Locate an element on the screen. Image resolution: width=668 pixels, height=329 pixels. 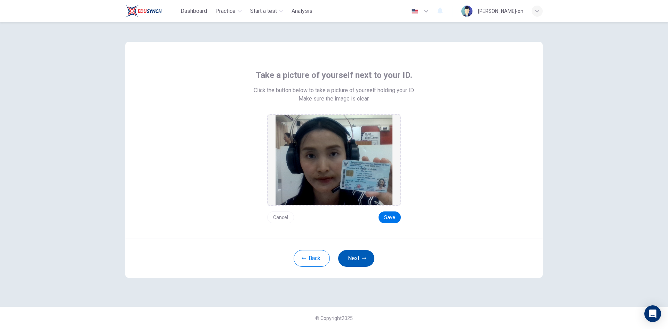
button: Dashboard is located at coordinates (194, 11).